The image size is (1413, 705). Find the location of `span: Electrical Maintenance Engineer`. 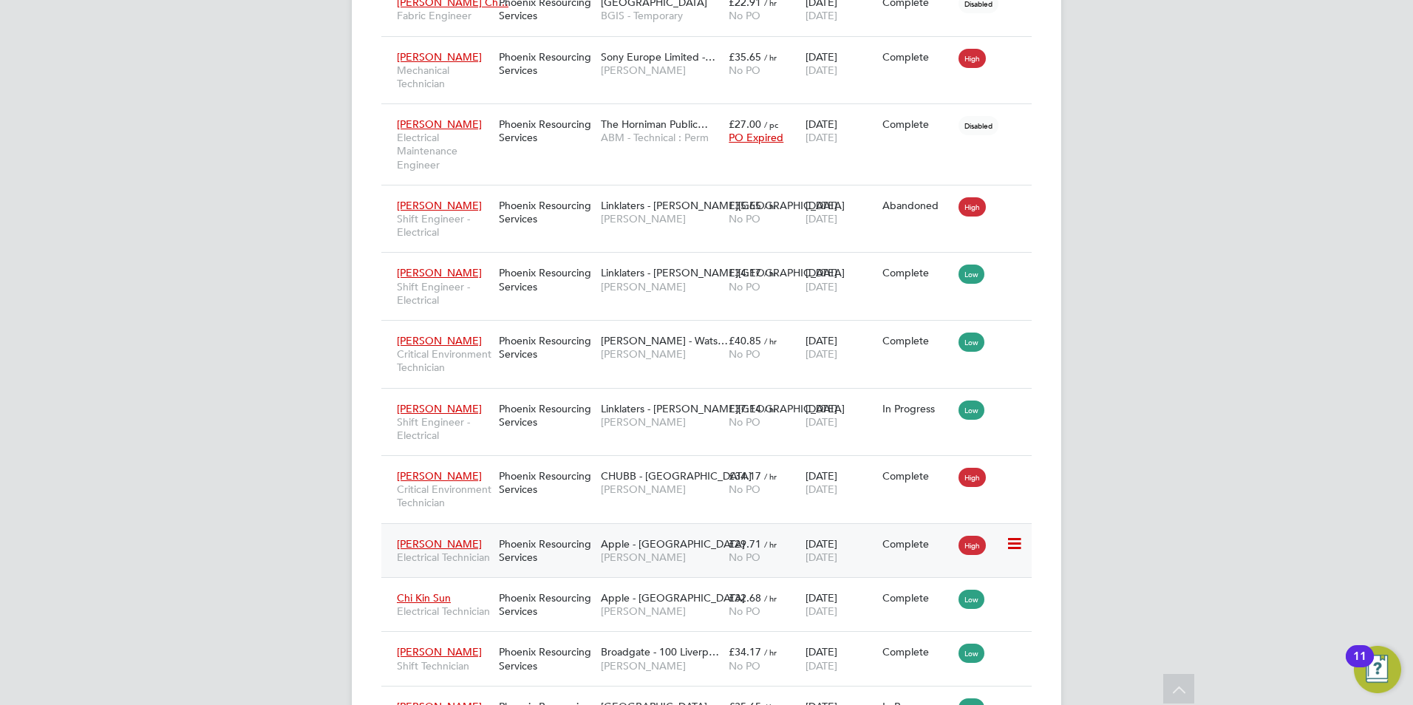

span: Electrical Maintenance Engineer is located at coordinates (444, 151).